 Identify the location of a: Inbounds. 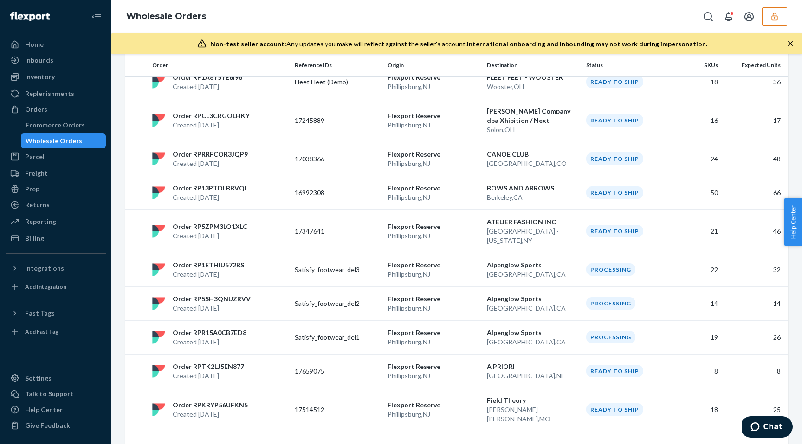
(56, 60).